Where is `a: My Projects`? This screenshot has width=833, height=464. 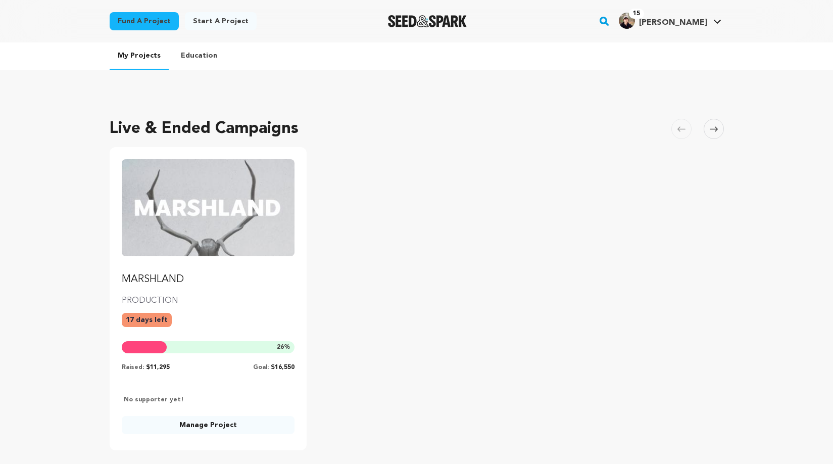
a: My Projects is located at coordinates (139, 56).